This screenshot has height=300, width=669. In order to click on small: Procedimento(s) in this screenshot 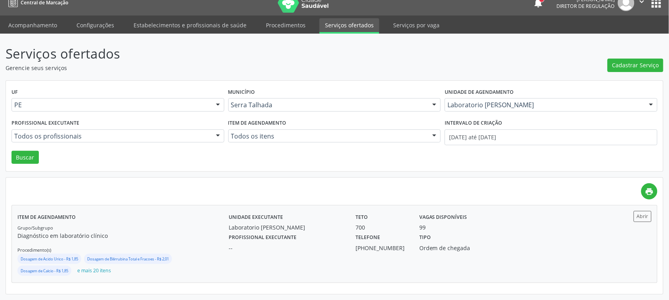, I will do `click(34, 250)`.